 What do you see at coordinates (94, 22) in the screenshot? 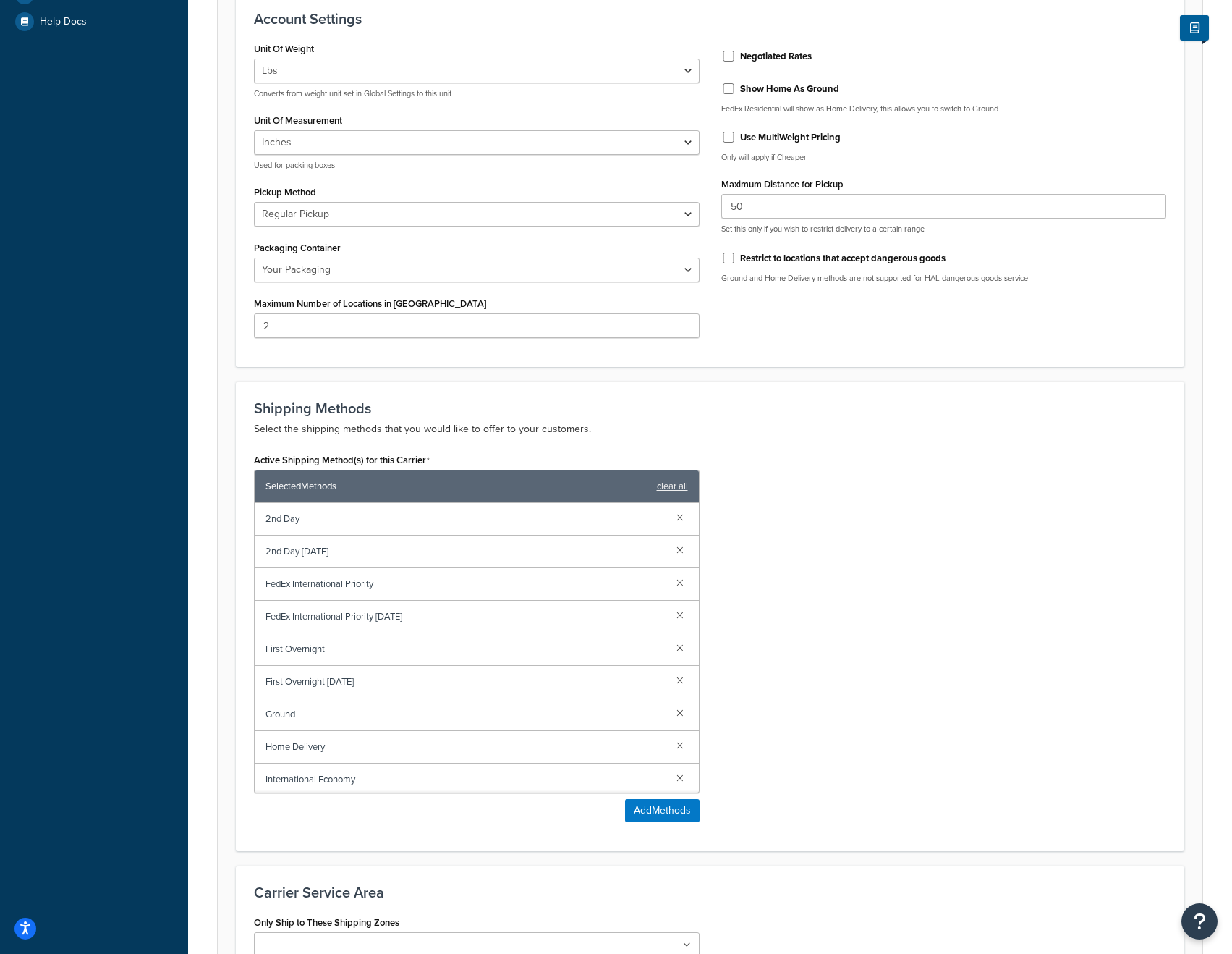
I see `li: Help Docs` at bounding box center [94, 22].